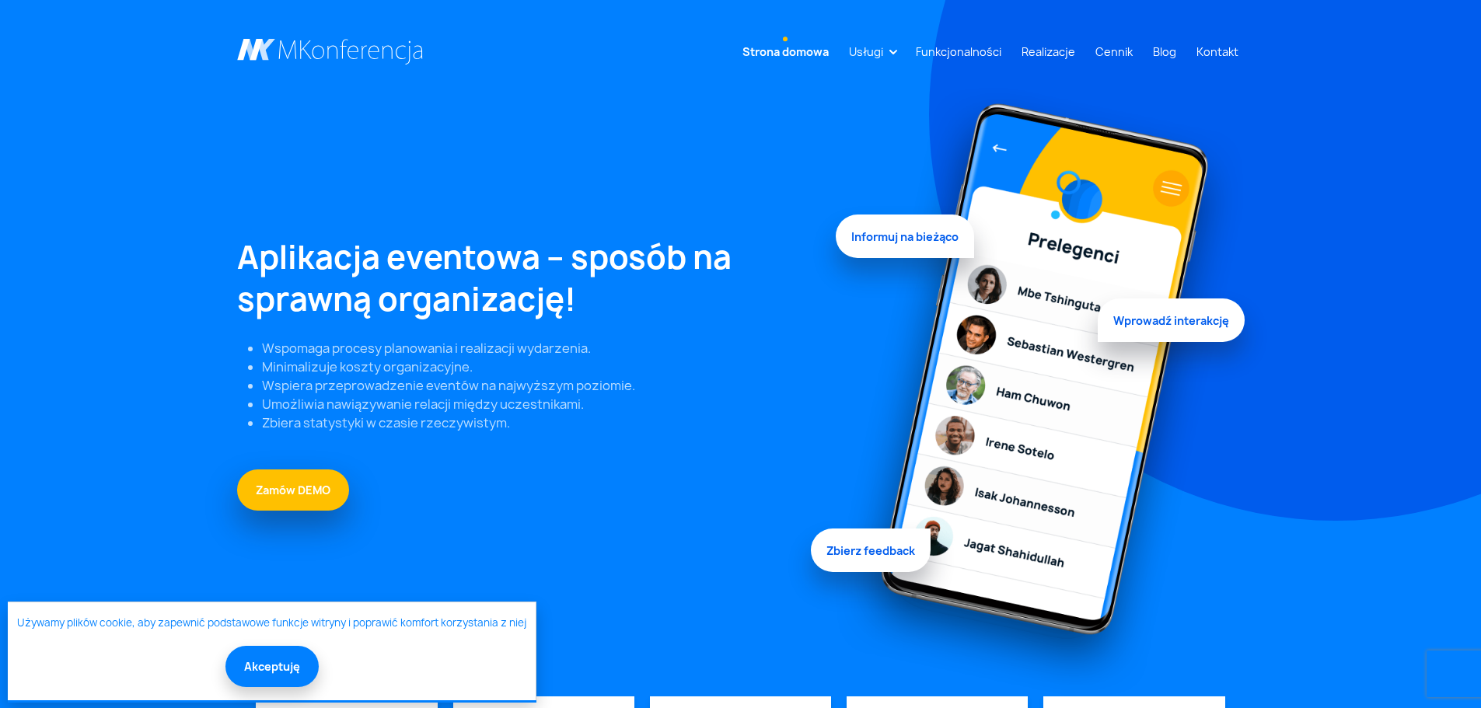 Image resolution: width=1481 pixels, height=708 pixels. Describe the element at coordinates (540, 386) in the screenshot. I see `li: Wspiera przeprowadzenie eventów na najwyższym poziomie.` at that location.